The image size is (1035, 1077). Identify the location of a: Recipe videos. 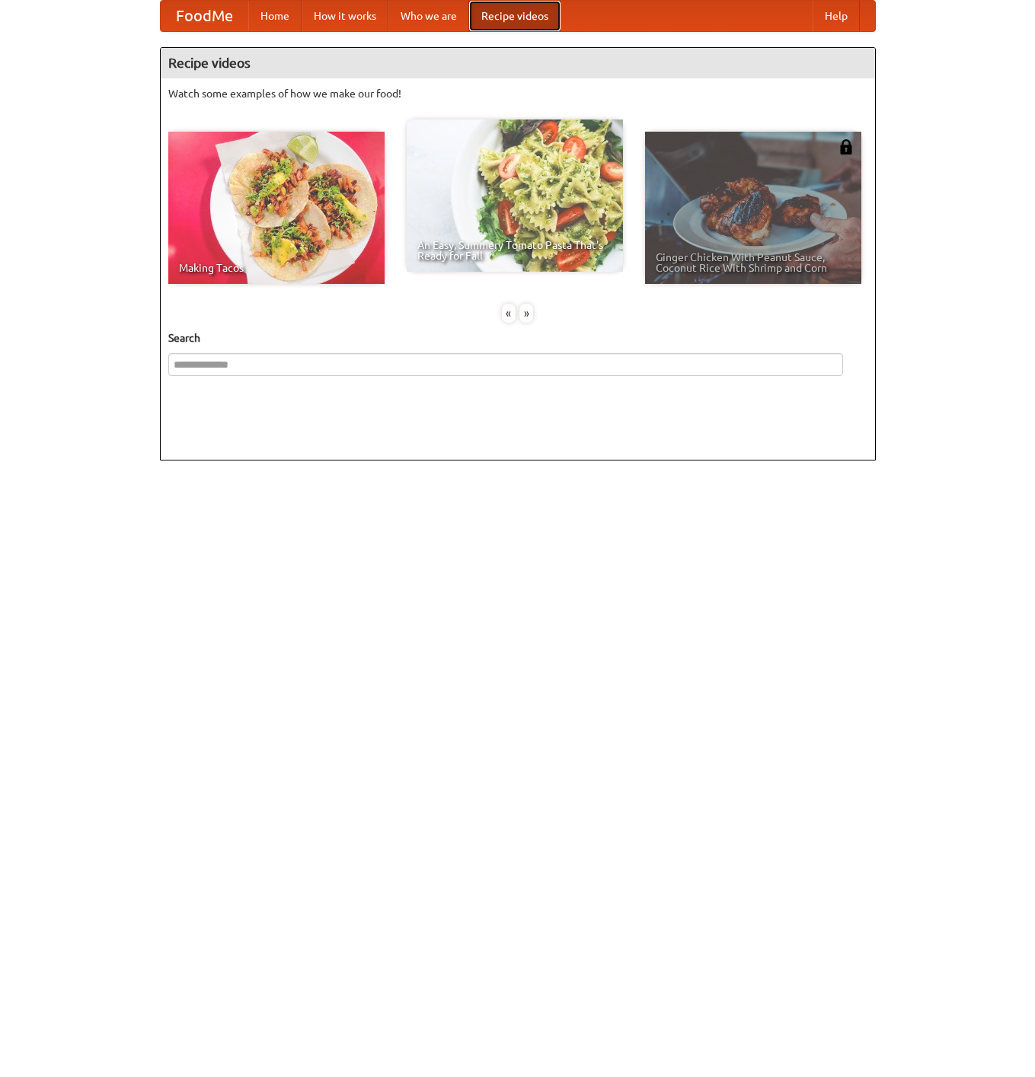
(515, 16).